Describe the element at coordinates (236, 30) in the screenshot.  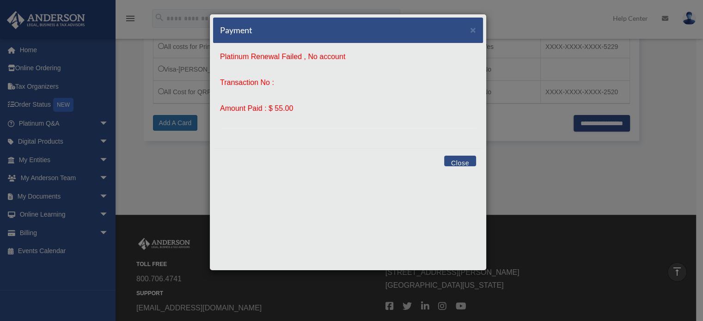
I see `h5: Payment` at that location.